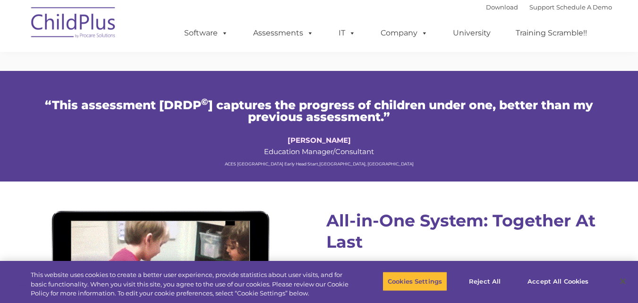  What do you see at coordinates (104, 47) in the screenshot?
I see `span: archives or archive licenses.` at bounding box center [104, 47].